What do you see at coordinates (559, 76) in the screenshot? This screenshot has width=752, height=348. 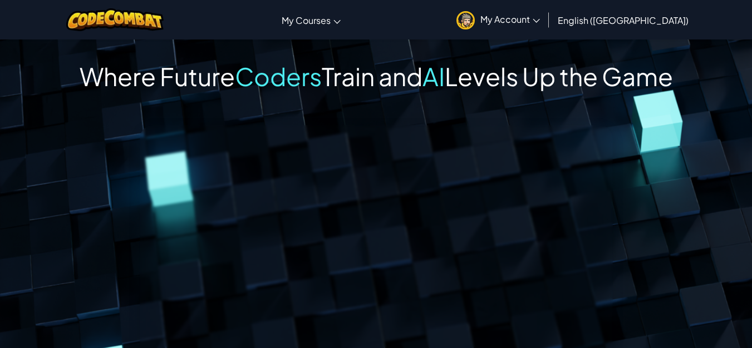 I see `span: Levels Up the Game` at bounding box center [559, 76].